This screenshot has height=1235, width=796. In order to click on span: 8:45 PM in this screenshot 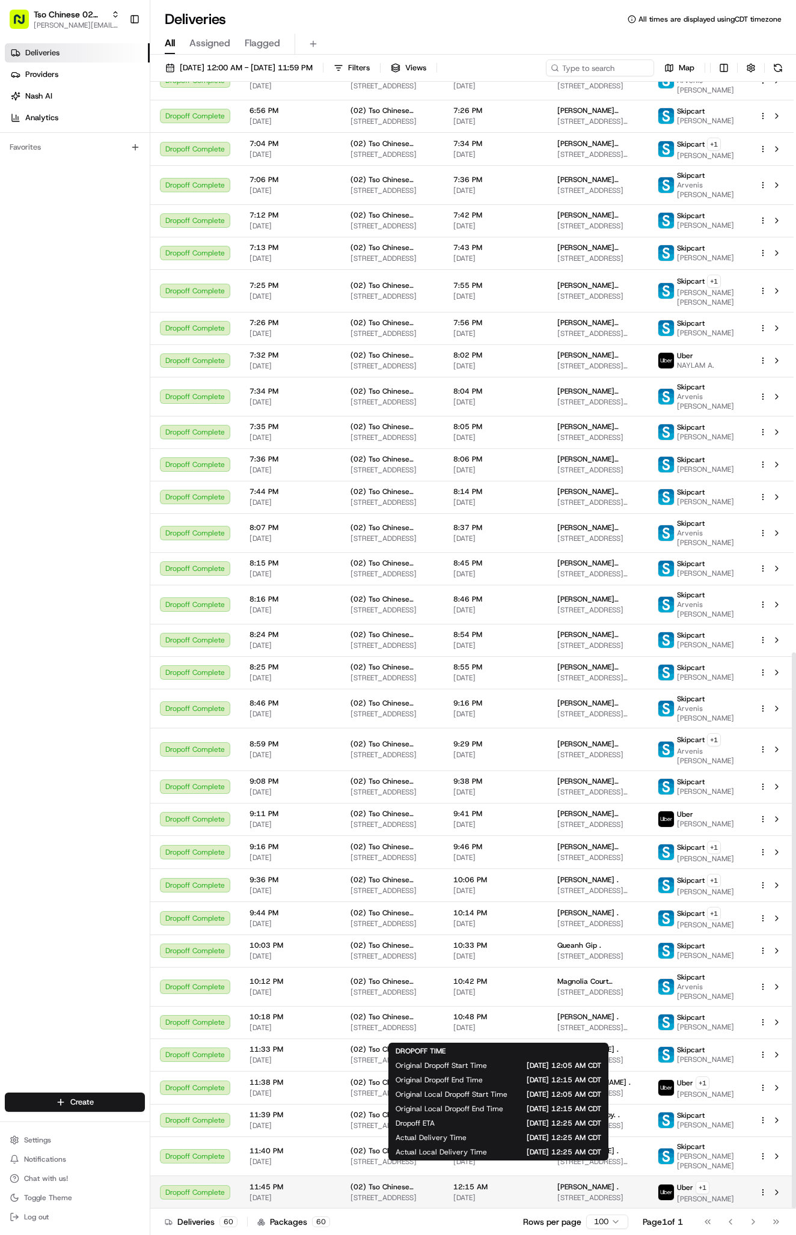, I will do `click(495, 563)`.